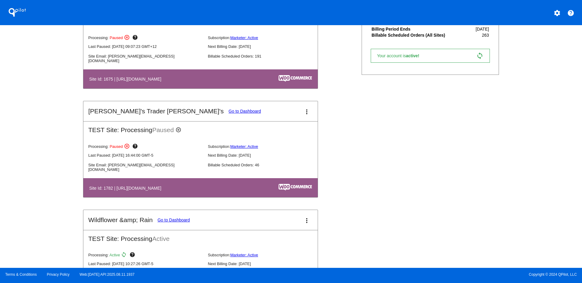 The width and height of the screenshot is (582, 283). Describe the element at coordinates (485, 35) in the screenshot. I see `span: 263` at that location.